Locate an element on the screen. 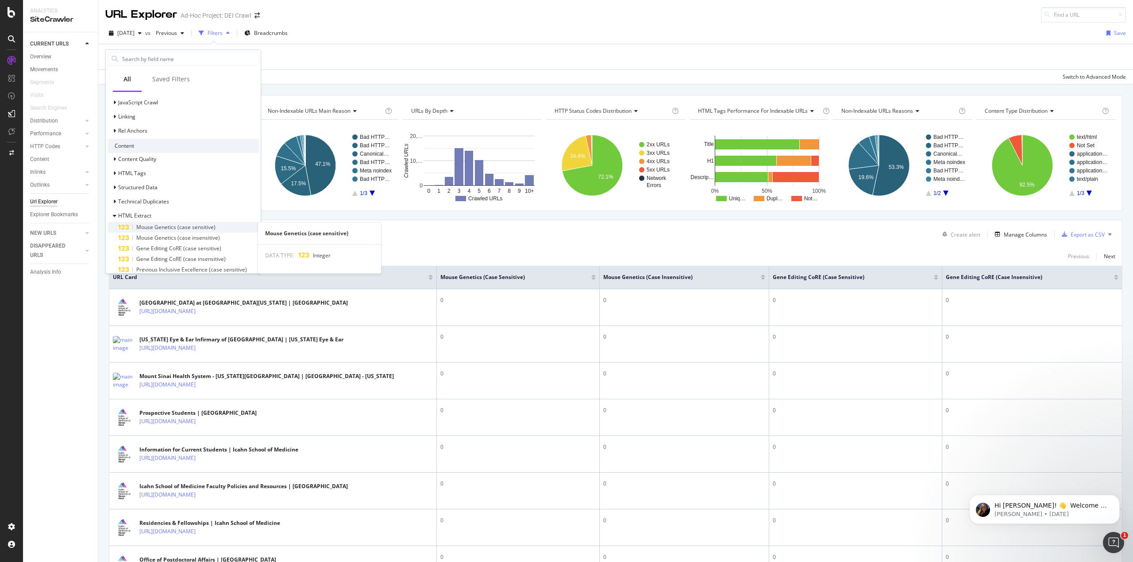 Image resolution: width=1133 pixels, height=562 pixels. a: NEW URLS is located at coordinates (56, 233).